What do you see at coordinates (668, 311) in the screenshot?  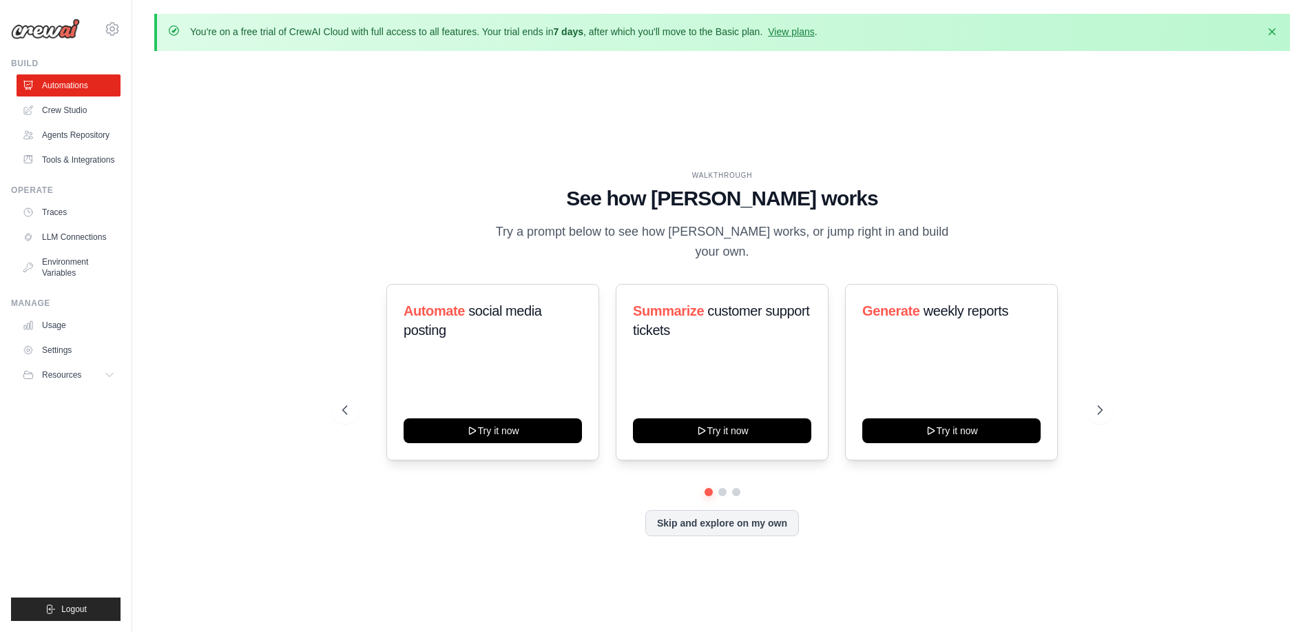 I see `span: Summarize` at bounding box center [668, 311].